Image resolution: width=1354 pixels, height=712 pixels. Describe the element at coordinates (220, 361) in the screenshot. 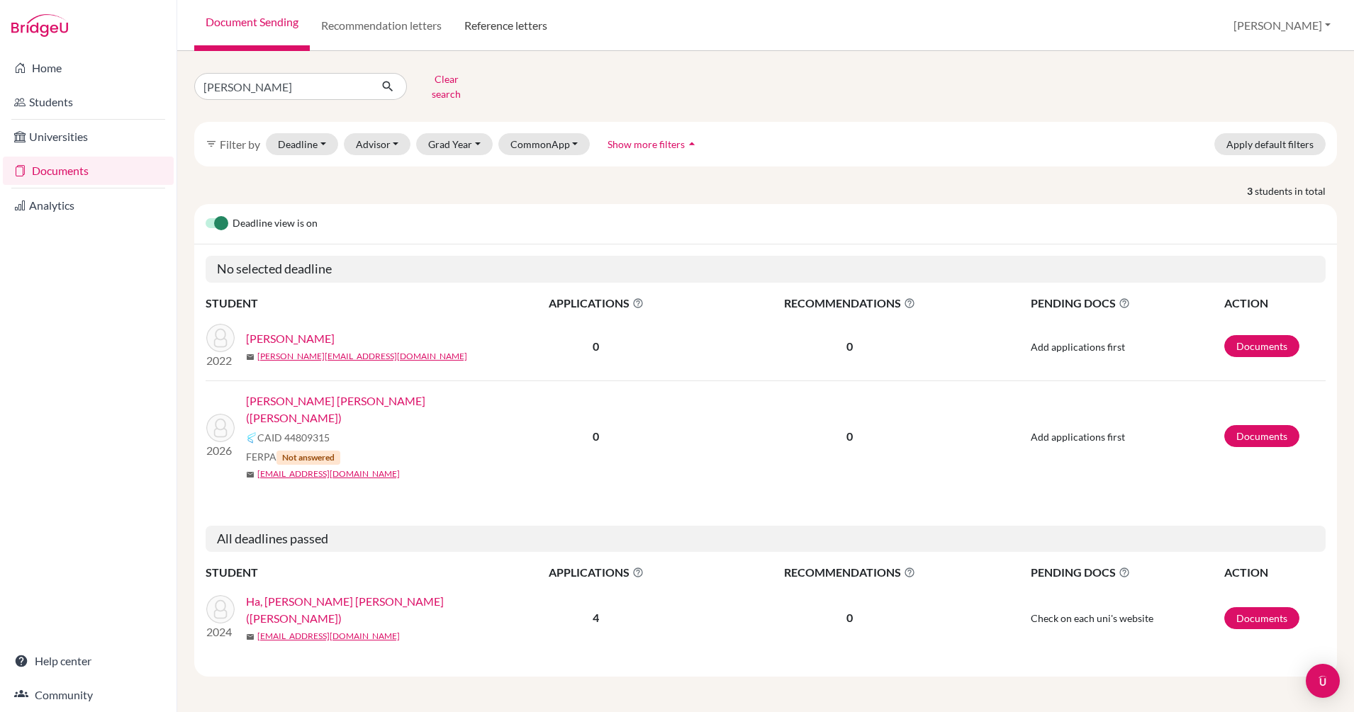

I see `p: 2022` at that location.